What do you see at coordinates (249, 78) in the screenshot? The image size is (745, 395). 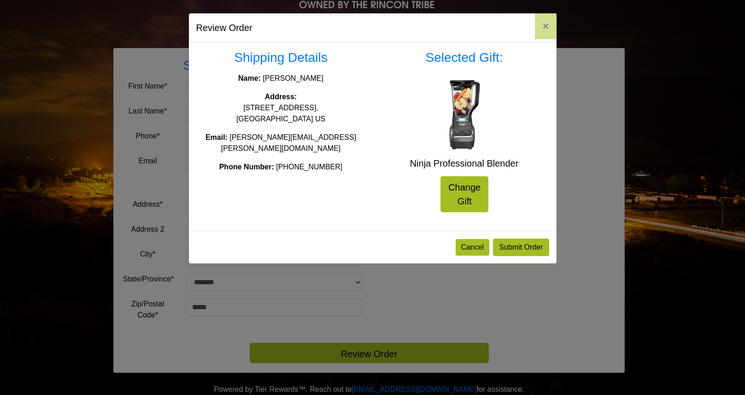 I see `strong: Name:` at bounding box center [249, 78].